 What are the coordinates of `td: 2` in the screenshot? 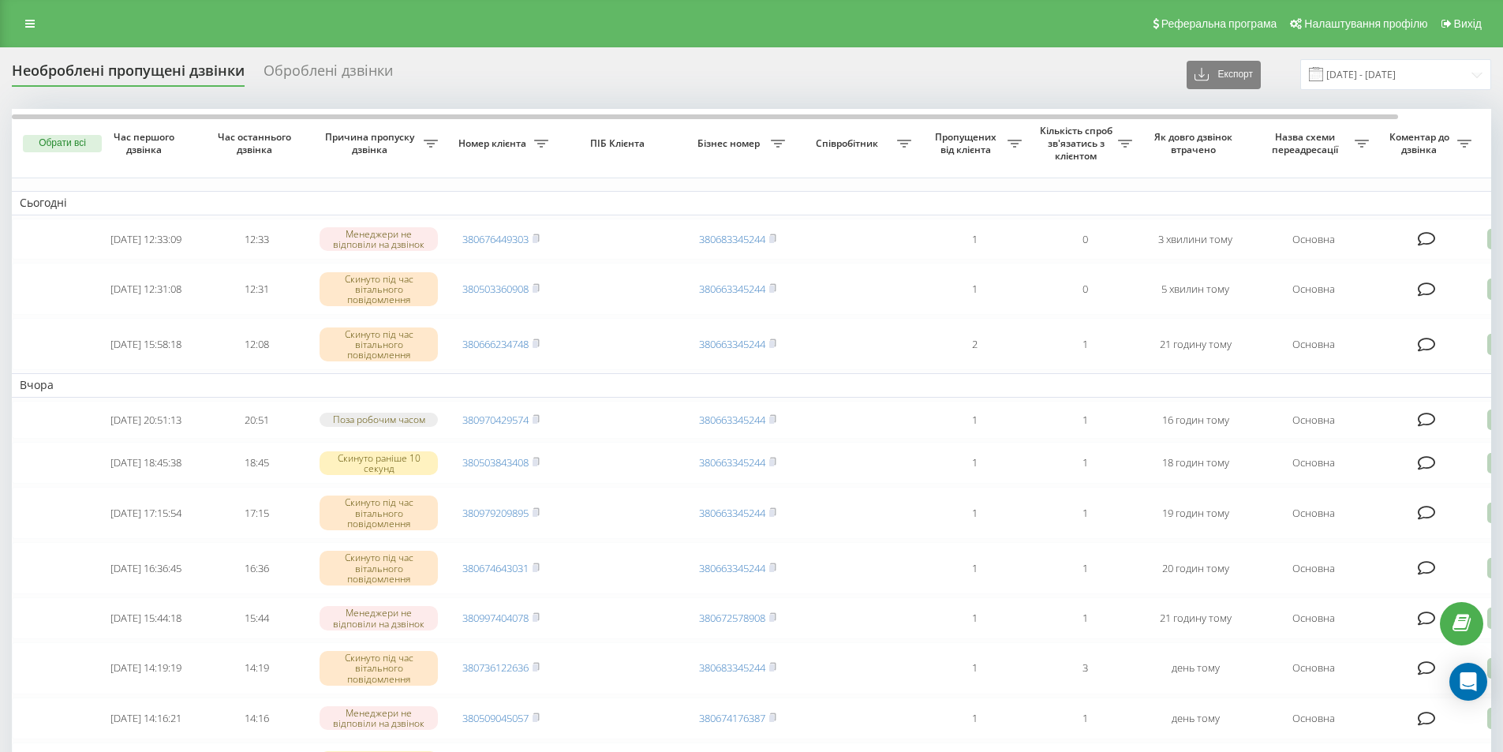 It's located at (975, 344).